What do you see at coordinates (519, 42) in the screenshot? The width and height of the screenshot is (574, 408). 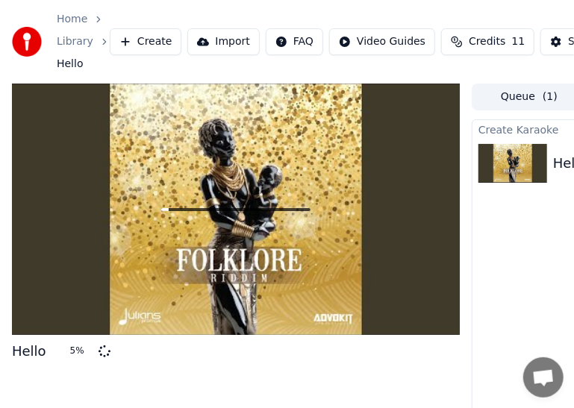 I see `span: 11` at bounding box center [519, 42].